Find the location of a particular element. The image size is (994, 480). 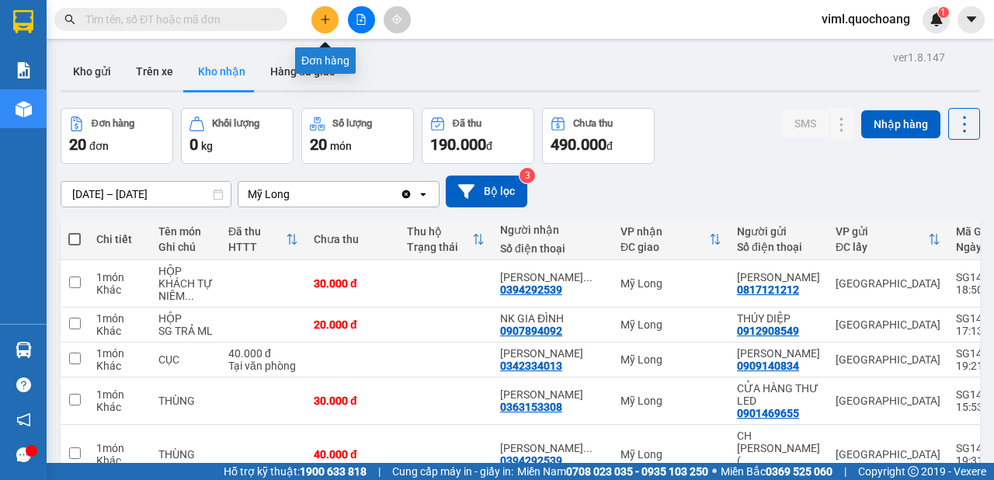

button: file-add is located at coordinates (361, 19).